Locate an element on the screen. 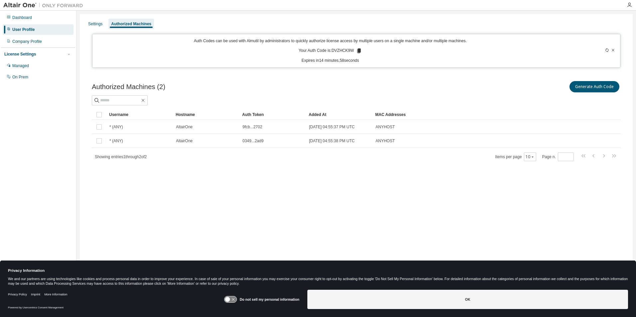 The height and width of the screenshot is (317, 636). span: Authorized Machines (2) is located at coordinates (128, 87).